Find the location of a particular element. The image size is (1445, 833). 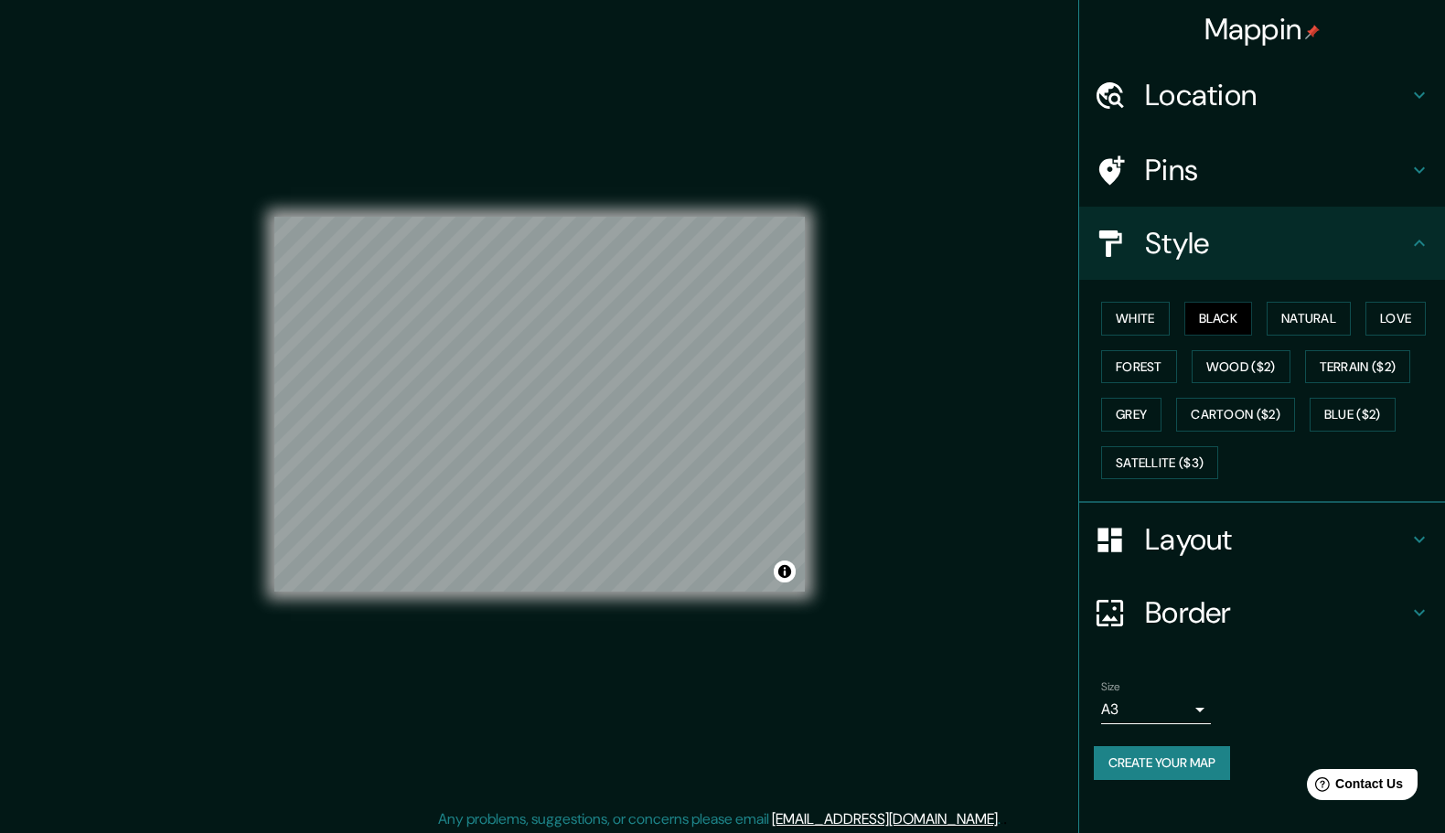

button: Wood ($2) is located at coordinates (1241, 367).